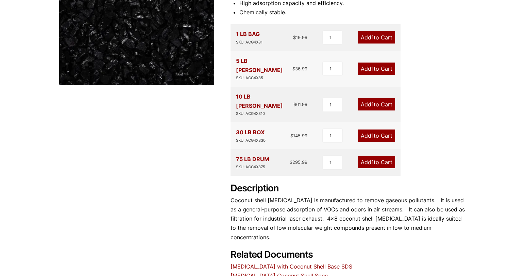 Image resolution: width=526 pixels, height=276 pixels. What do you see at coordinates (354, 12) in the screenshot?
I see `li: Chemically stable.` at bounding box center [354, 12].